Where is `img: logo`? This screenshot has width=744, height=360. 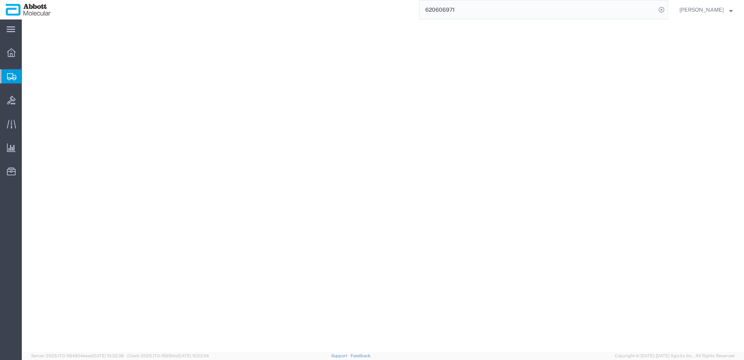 img: logo is located at coordinates (28, 10).